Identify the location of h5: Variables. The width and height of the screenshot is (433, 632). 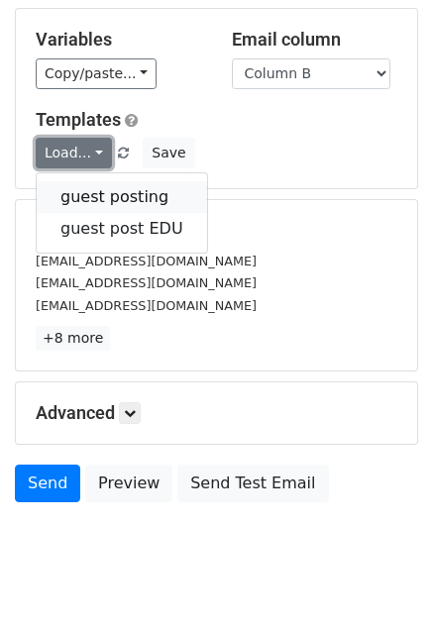
(119, 40).